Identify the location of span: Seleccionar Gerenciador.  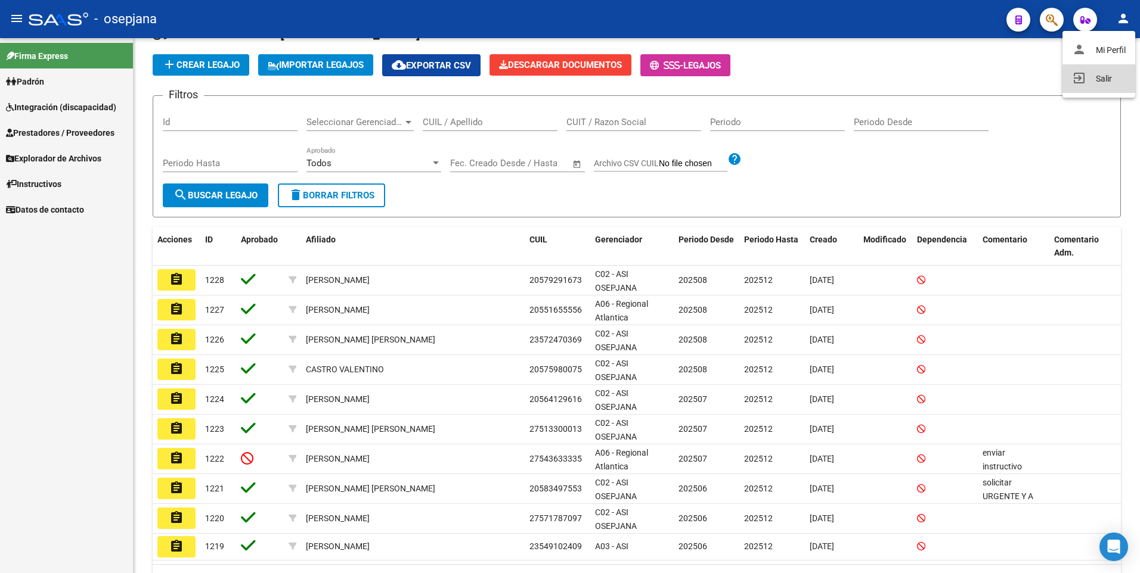
(355, 122).